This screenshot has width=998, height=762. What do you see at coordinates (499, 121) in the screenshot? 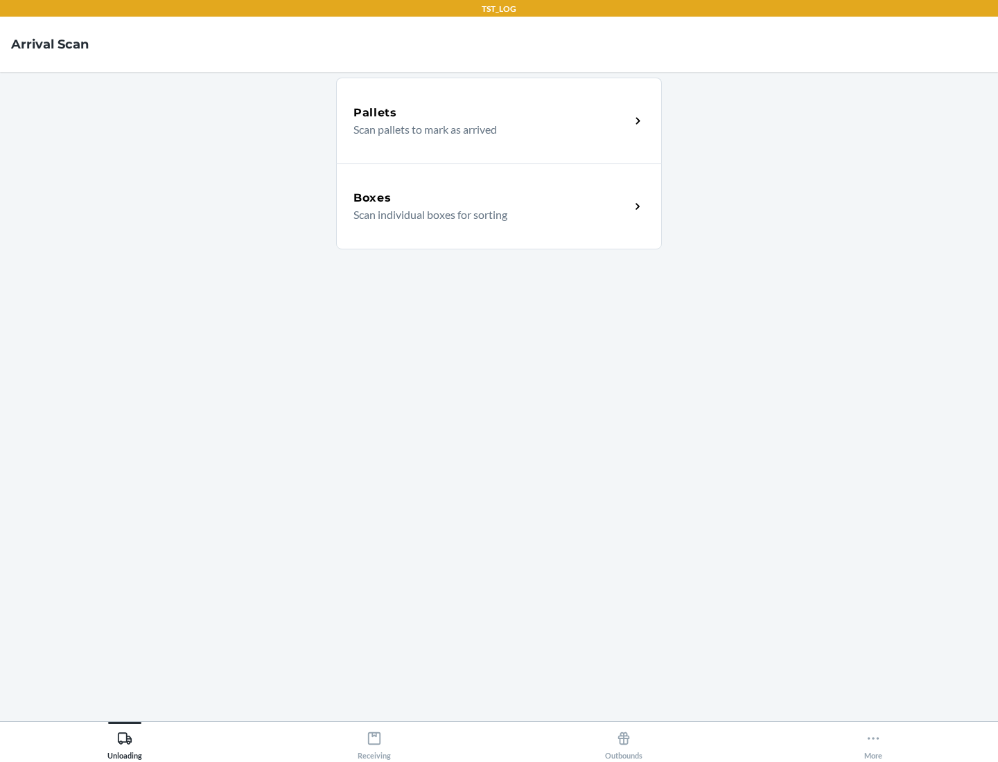
I see `a: PalletsScan pallets to mark as arrived` at bounding box center [499, 121].